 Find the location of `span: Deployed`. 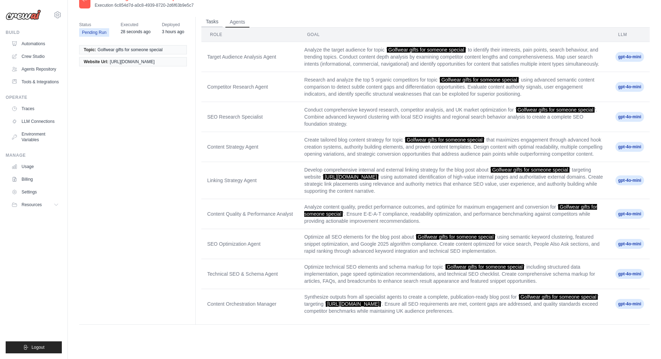

span: Deployed is located at coordinates (173, 25).